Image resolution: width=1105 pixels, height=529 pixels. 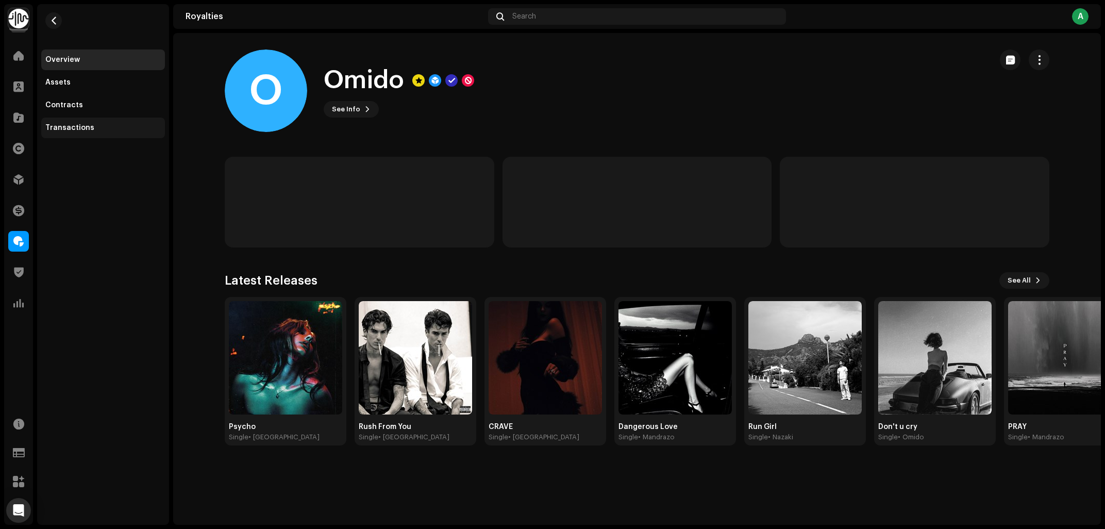 I want to click on div: Transactions, so click(x=70, y=128).